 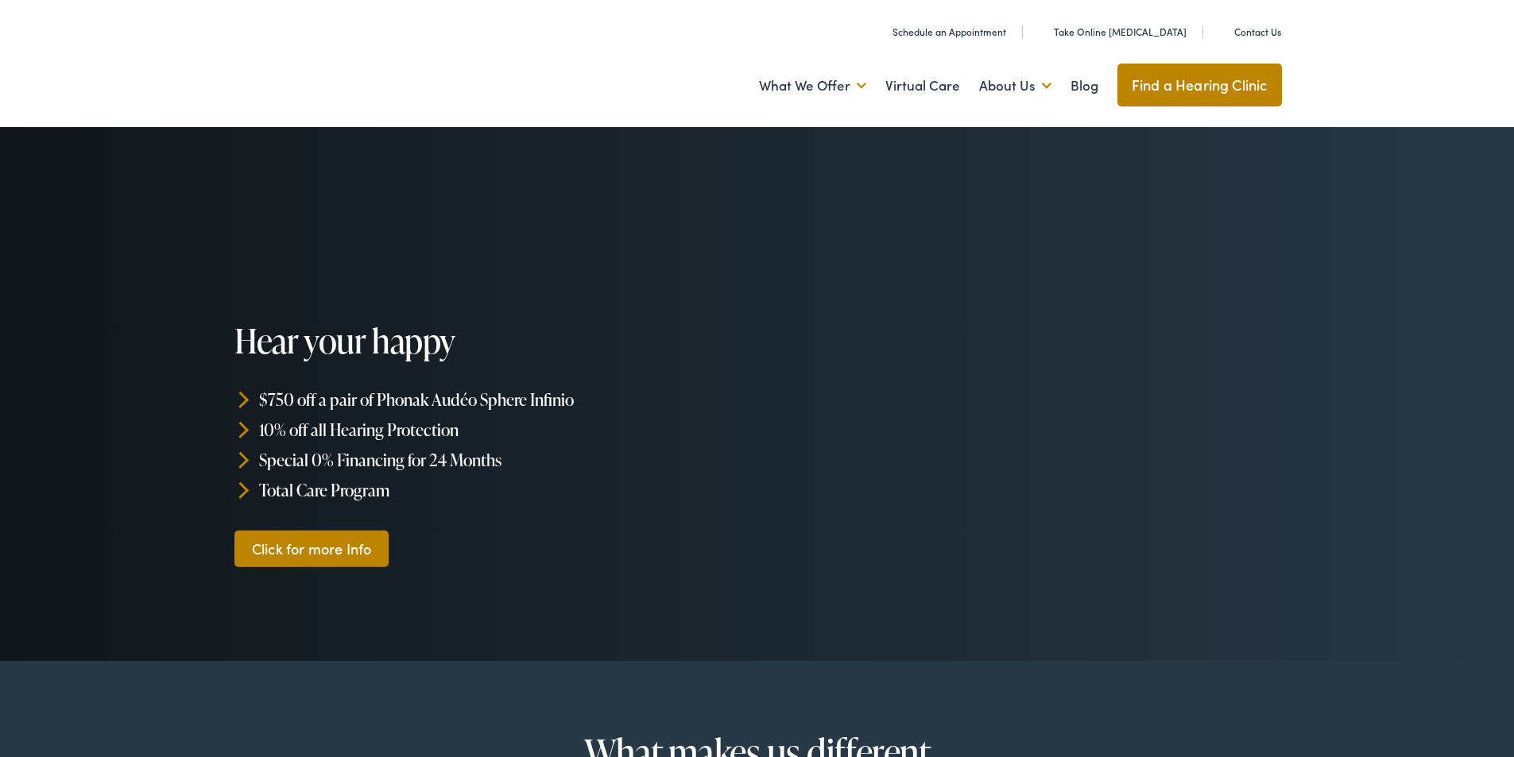 What do you see at coordinates (923, 86) in the screenshot?
I see `a: Virtual Care` at bounding box center [923, 86].